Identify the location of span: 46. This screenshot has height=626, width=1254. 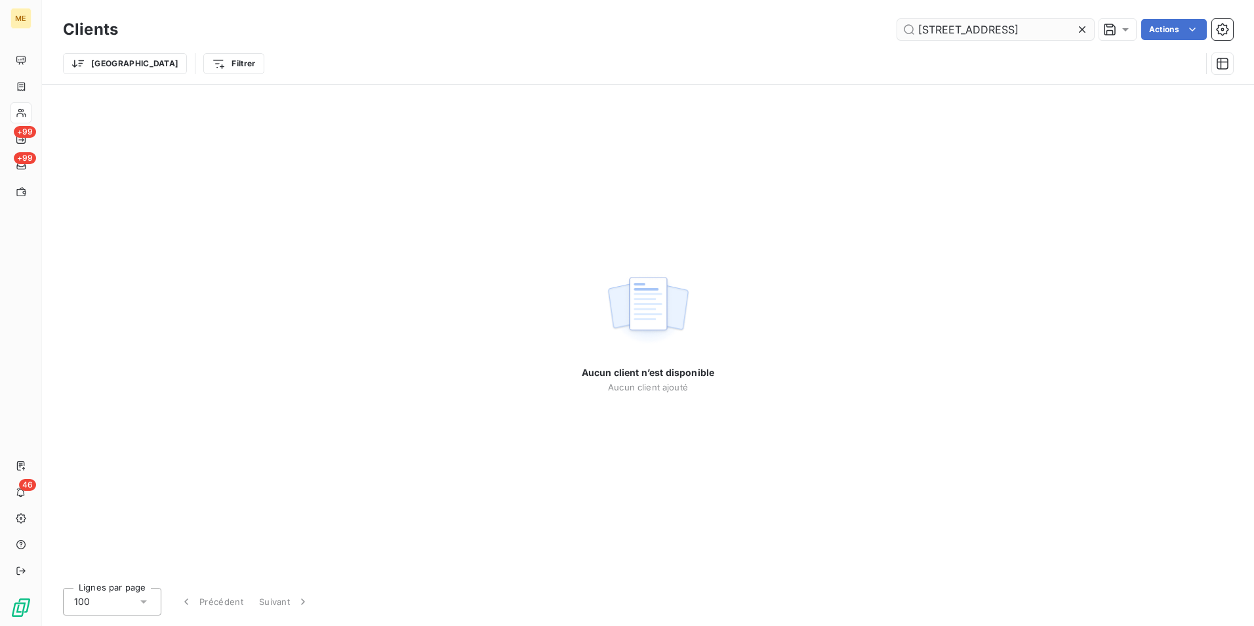
(28, 485).